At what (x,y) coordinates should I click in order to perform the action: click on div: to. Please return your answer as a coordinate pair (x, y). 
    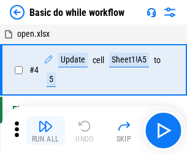
    Looking at the image, I should click on (157, 60).